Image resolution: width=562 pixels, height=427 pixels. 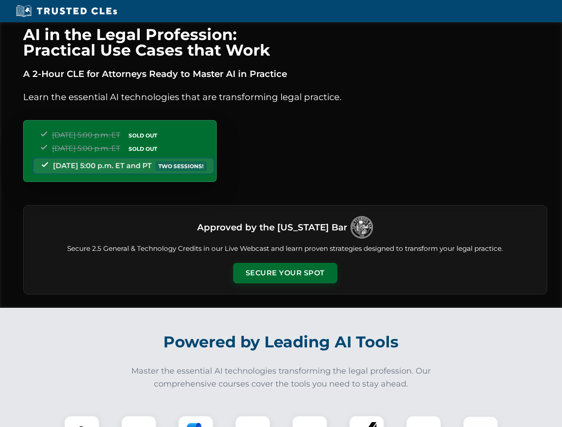 I want to click on img: Logo, so click(x=362, y=227).